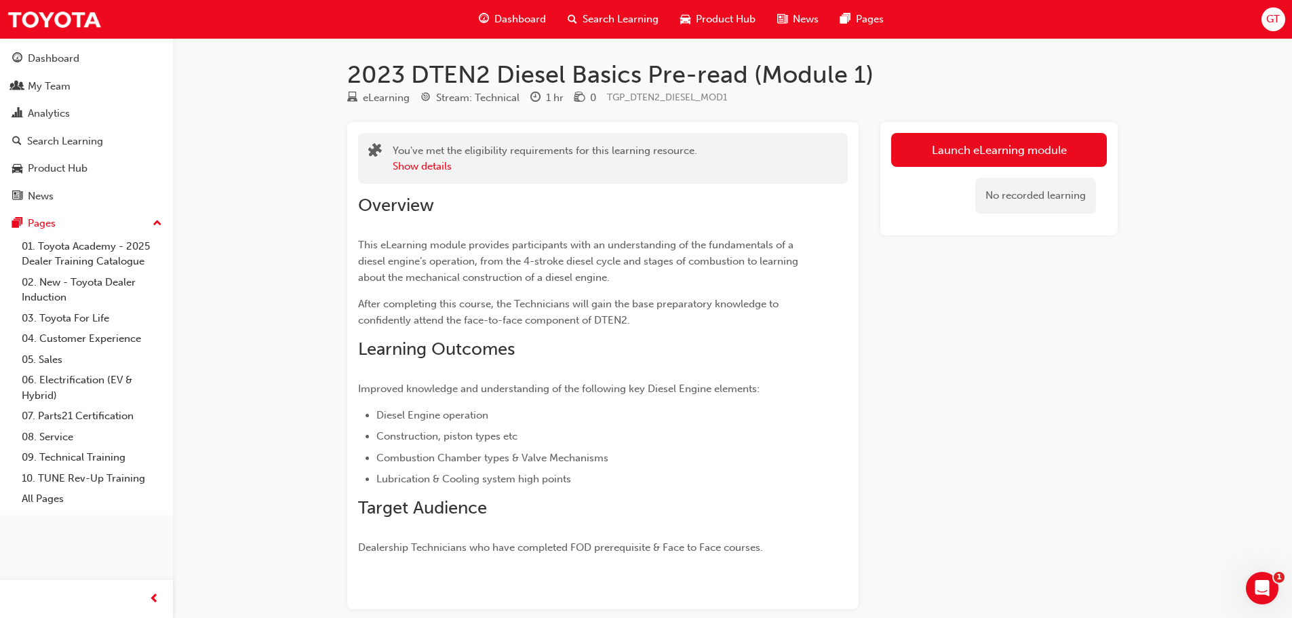 The height and width of the screenshot is (618, 1292). Describe the element at coordinates (58, 168) in the screenshot. I see `div: Product Hub` at that location.